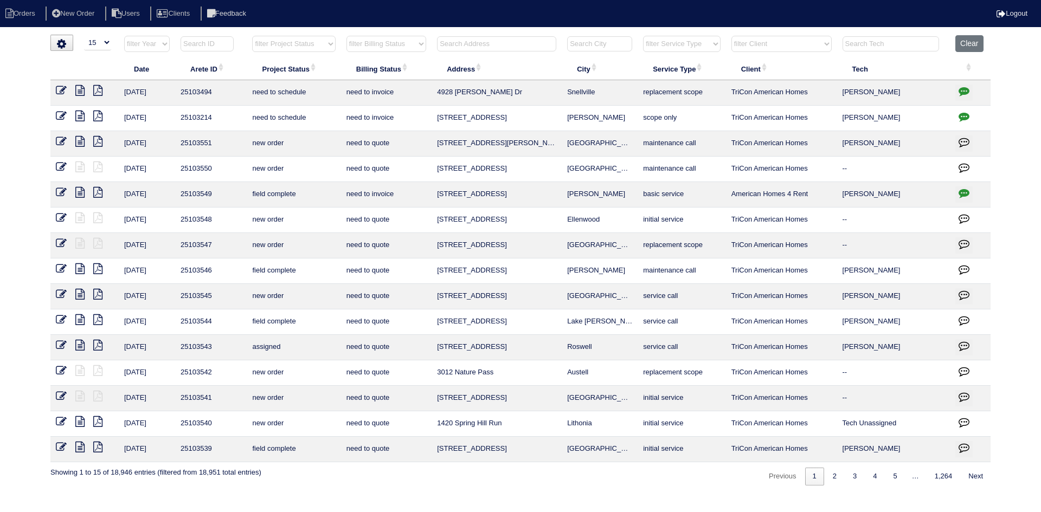 The height and width of the screenshot is (512, 1041). Describe the element at coordinates (174, 14) in the screenshot. I see `li: Clients` at that location.